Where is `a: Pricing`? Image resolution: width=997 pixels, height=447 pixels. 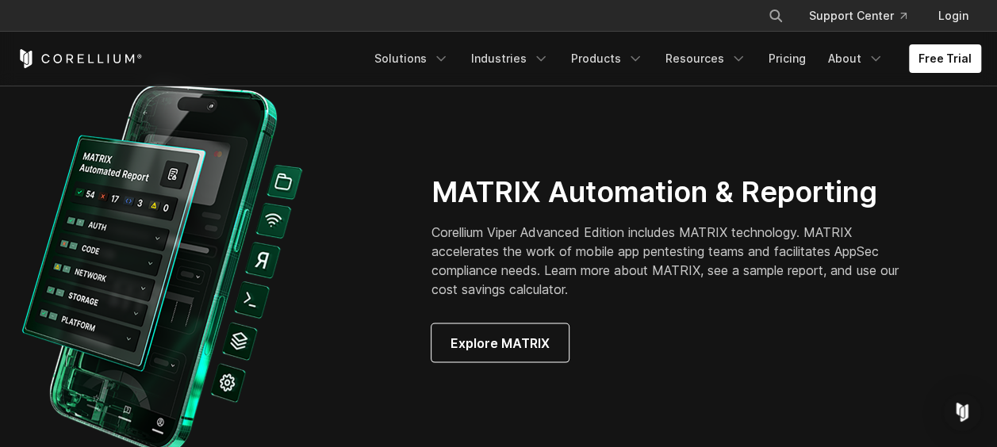
a: Pricing is located at coordinates (787, 59).